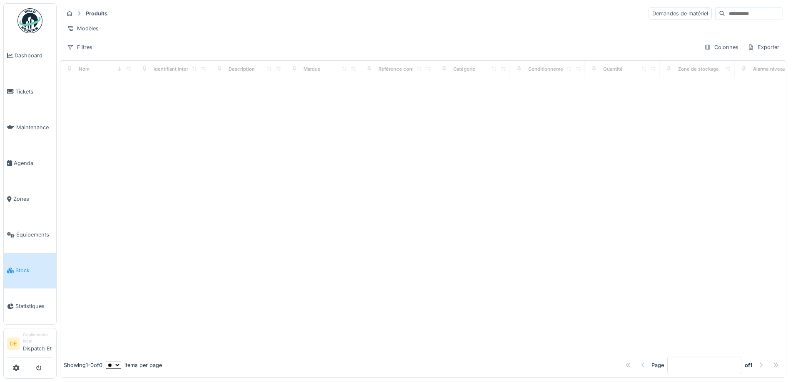  What do you see at coordinates (548, 69) in the screenshot?
I see `div: Conditionnement` at bounding box center [548, 69].